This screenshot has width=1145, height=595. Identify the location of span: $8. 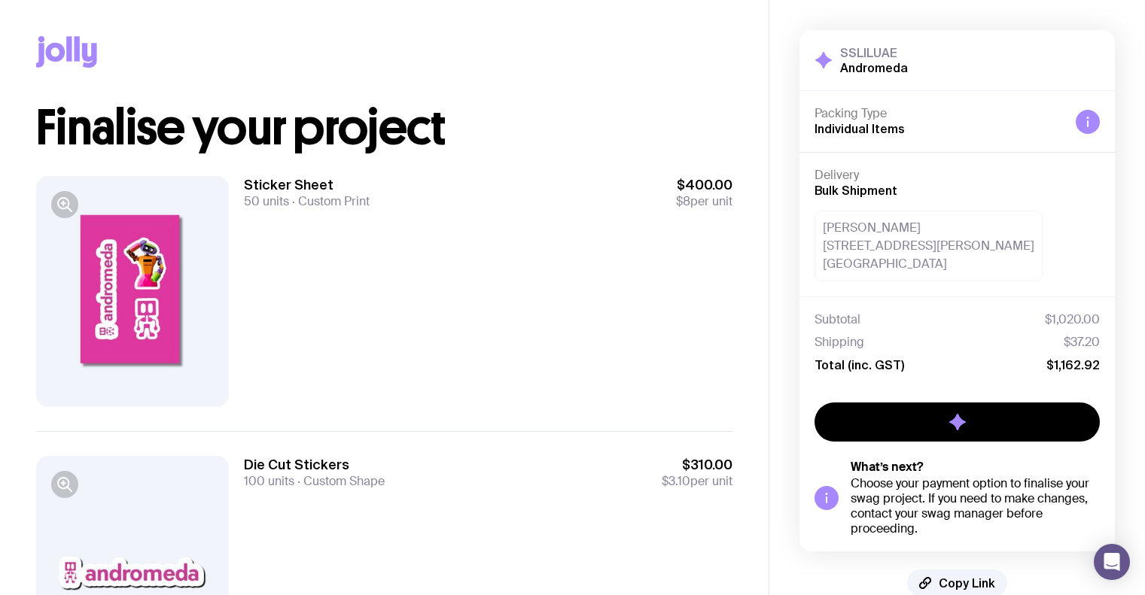
(683, 201).